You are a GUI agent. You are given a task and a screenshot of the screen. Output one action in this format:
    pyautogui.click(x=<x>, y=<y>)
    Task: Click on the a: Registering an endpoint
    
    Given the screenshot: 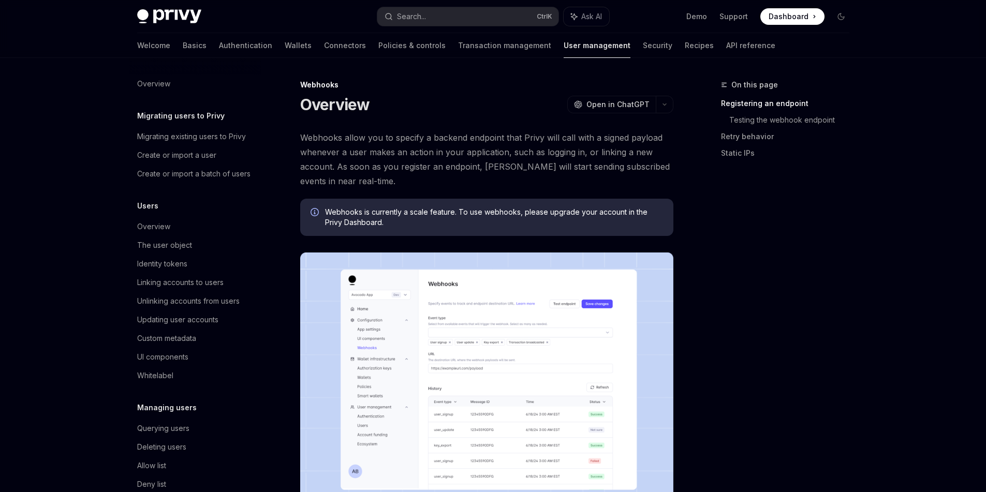 What is the action you would take?
    pyautogui.click(x=789, y=103)
    